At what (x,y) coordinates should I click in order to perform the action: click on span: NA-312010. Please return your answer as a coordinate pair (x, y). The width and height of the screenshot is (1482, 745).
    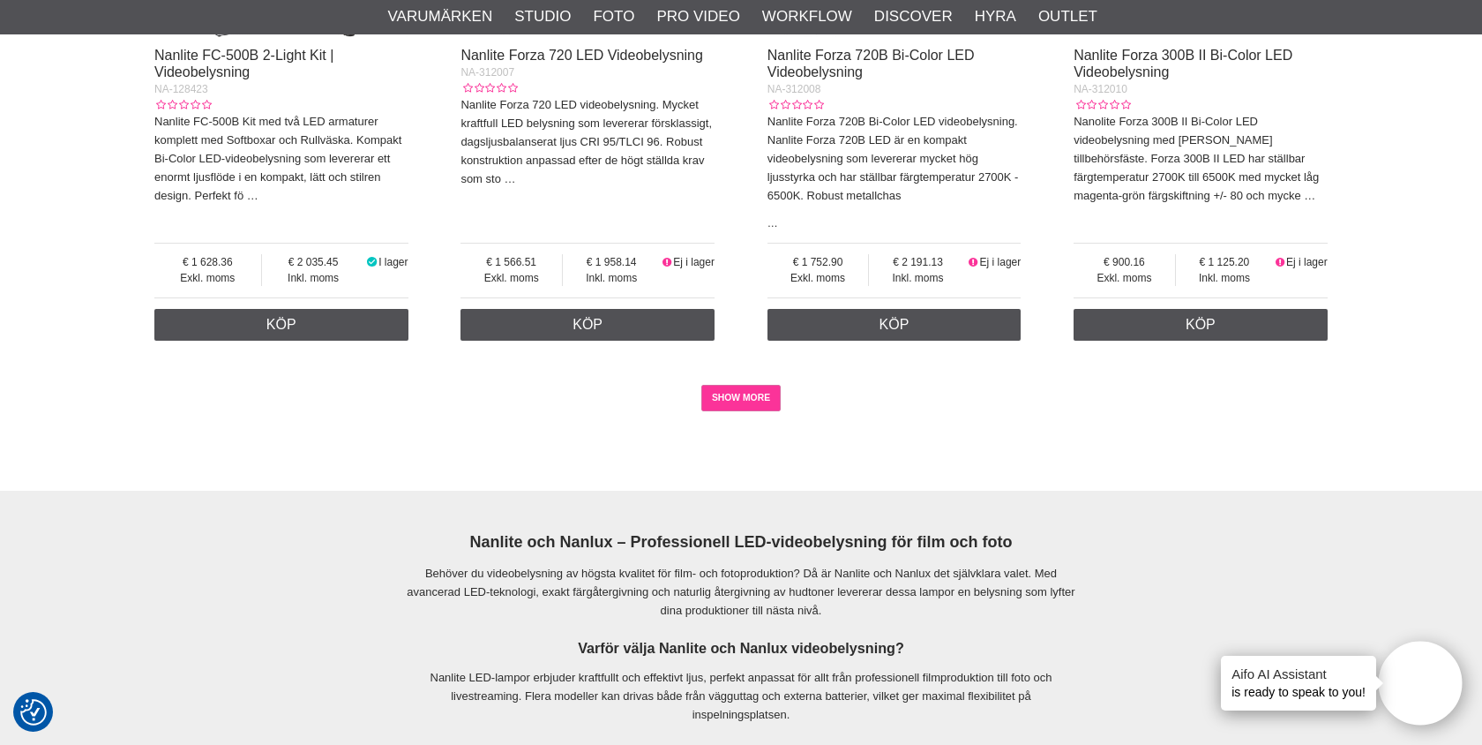
    Looking at the image, I should click on (1100, 89).